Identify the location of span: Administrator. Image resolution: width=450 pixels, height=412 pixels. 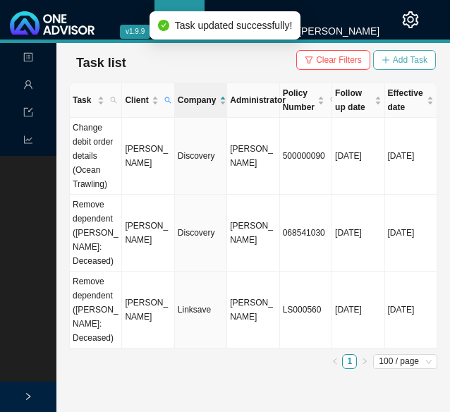
(257, 100).